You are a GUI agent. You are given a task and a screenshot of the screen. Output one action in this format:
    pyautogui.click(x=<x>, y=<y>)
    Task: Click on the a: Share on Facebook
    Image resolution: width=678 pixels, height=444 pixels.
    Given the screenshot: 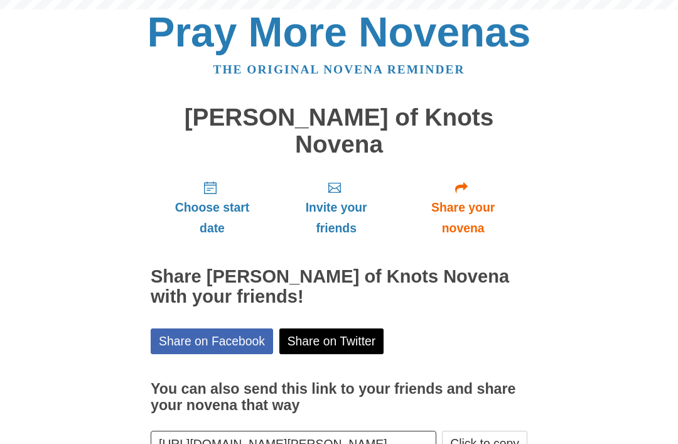 What is the action you would take?
    pyautogui.click(x=212, y=341)
    